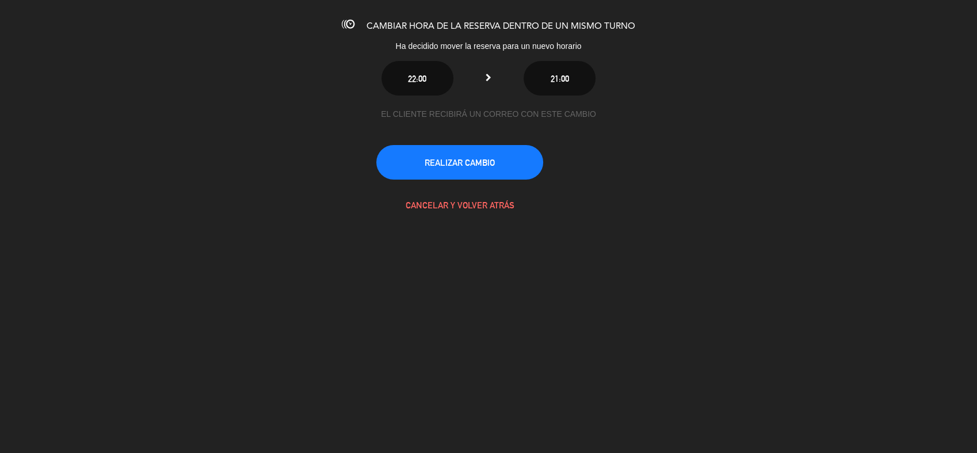 Image resolution: width=977 pixels, height=453 pixels. Describe the element at coordinates (500, 26) in the screenshot. I see `span: CAMBIAR HORA DE LA RESERVA DENTRO DE UN MISMO TURNO` at that location.